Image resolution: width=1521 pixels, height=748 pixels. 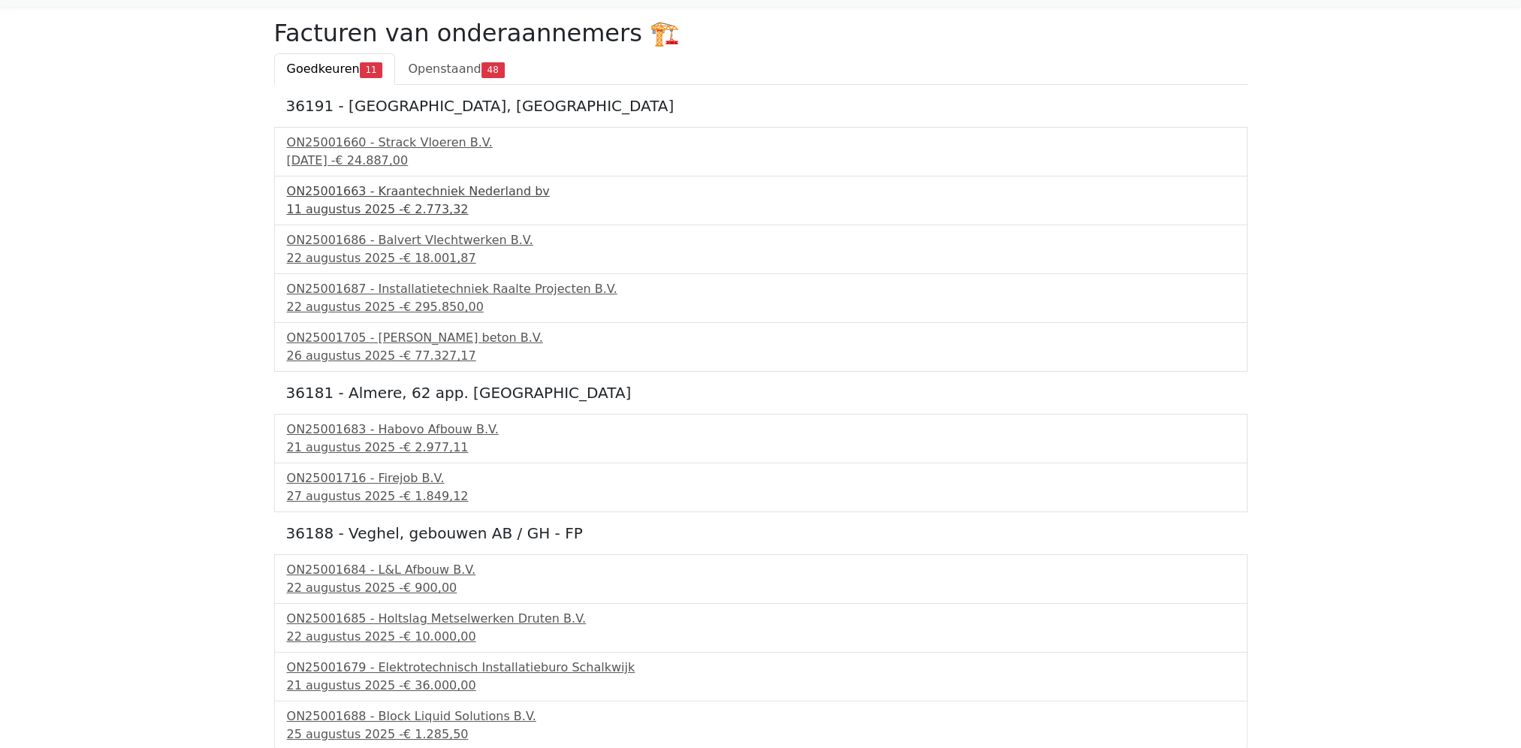 What do you see at coordinates (456, 69) in the screenshot?
I see `a: Openstaand48` at bounding box center [456, 69].